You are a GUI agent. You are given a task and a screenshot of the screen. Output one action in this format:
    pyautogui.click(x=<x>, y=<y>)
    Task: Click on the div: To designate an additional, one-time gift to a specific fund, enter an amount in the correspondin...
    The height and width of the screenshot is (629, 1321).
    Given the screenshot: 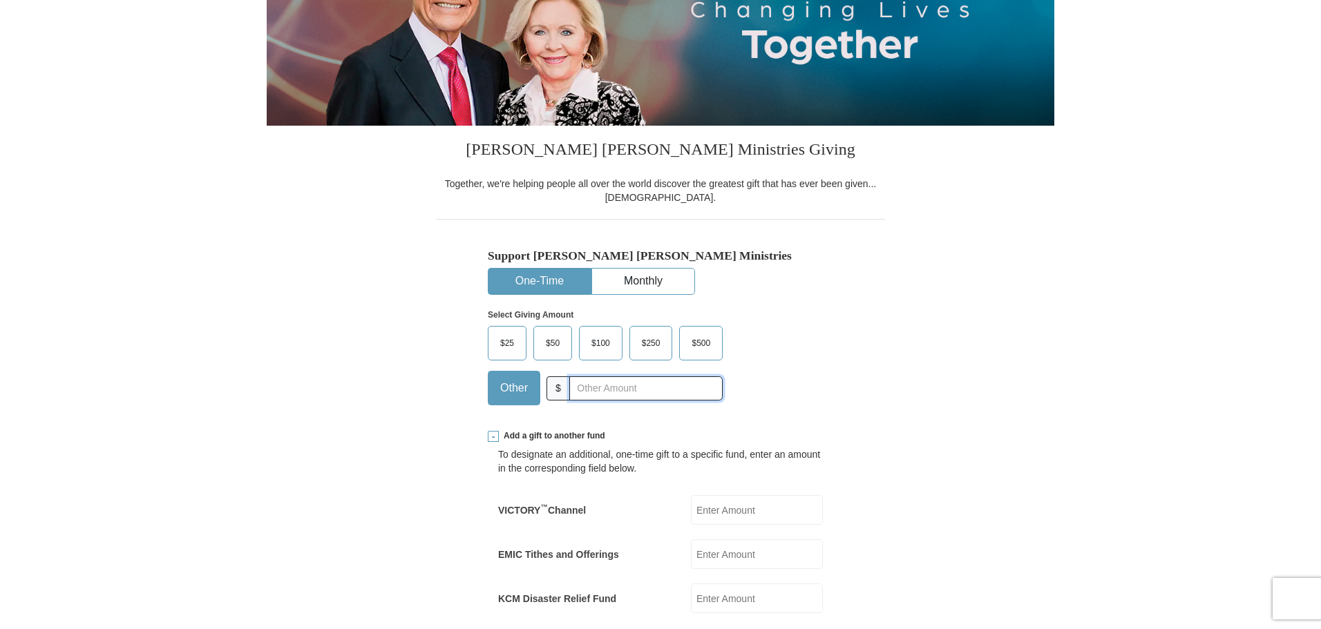 What is the action you would take?
    pyautogui.click(x=661, y=462)
    